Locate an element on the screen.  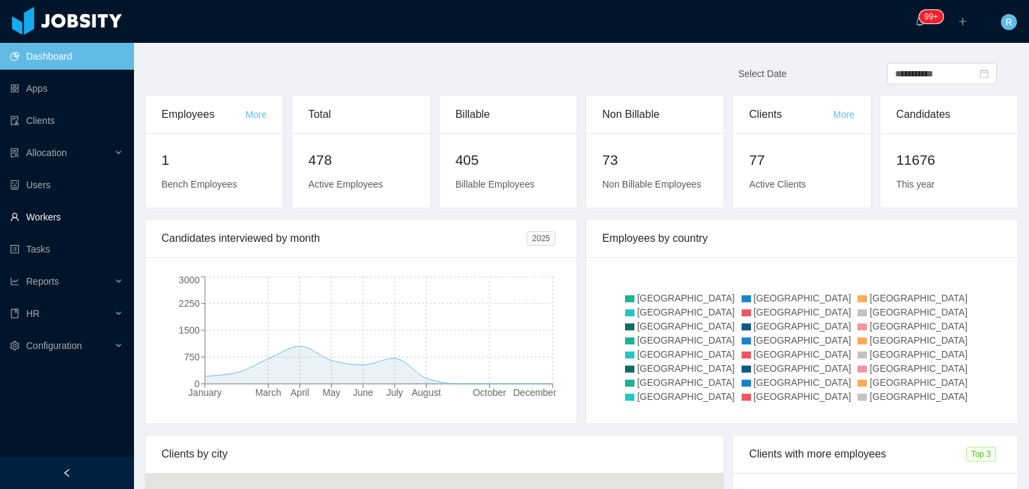
span: Configuration is located at coordinates (54, 346).